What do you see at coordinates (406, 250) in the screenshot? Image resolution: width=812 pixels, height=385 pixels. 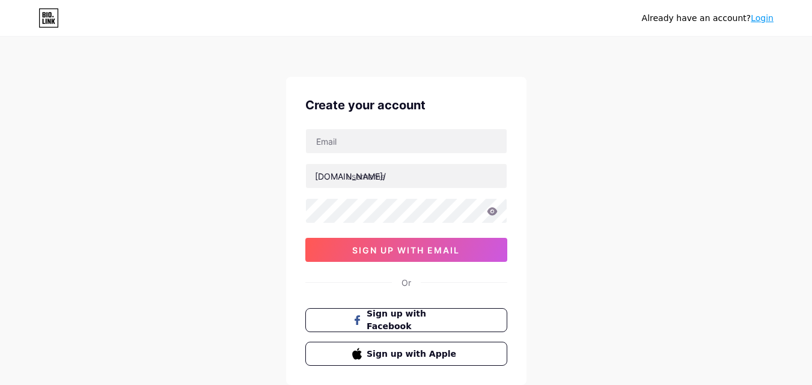 I see `button: sign up with email` at bounding box center [406, 250].